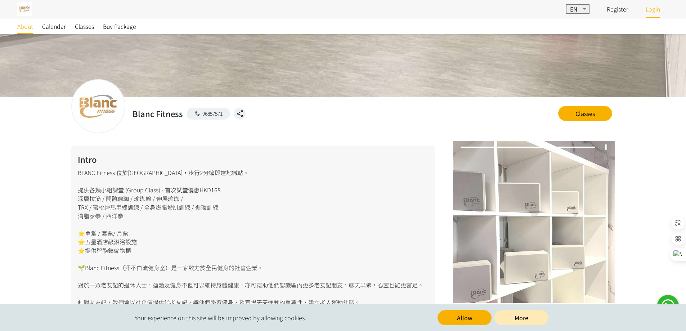 The width and height of the screenshot is (686, 331). Describe the element at coordinates (534, 222) in the screenshot. I see `img: Fr9s3V1bSzJ3Q9wEovwy0DtXCPEJ5zCRxCqwYQfL.jpg` at that location.